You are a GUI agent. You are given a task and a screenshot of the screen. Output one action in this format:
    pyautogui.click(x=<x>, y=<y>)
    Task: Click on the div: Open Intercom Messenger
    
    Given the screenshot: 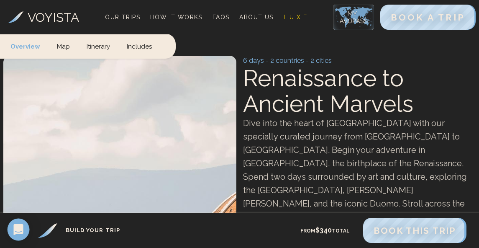 What is the action you would take?
    pyautogui.click(x=18, y=229)
    